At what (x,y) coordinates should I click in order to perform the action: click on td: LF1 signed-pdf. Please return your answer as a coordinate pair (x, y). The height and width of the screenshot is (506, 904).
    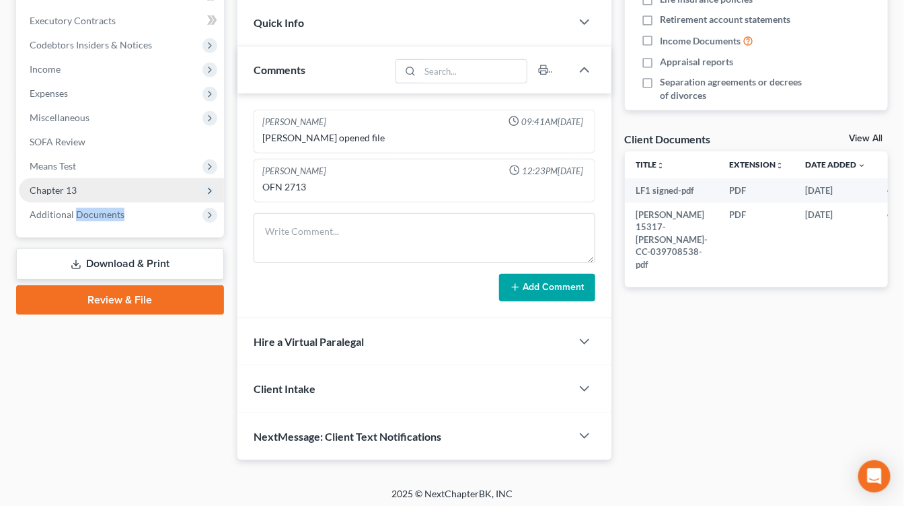
    Looking at the image, I should click on (671, 190).